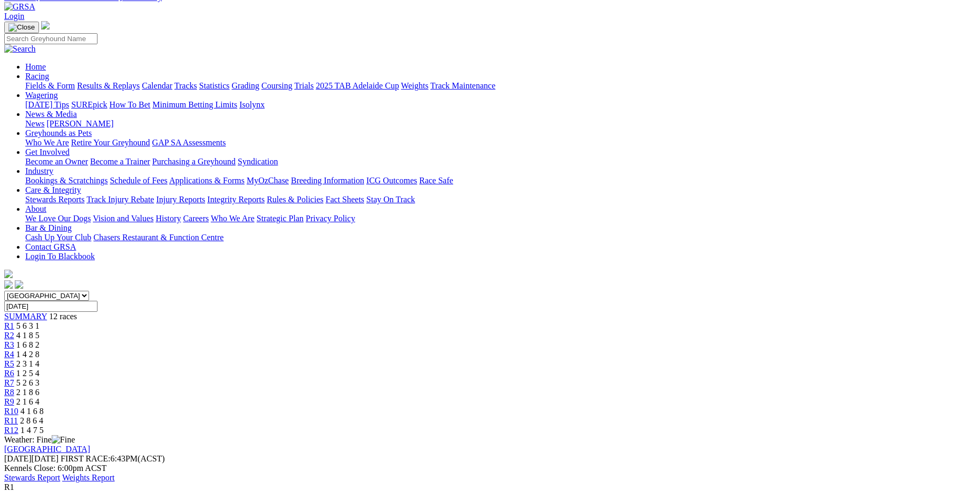 This screenshot has height=492, width=975. What do you see at coordinates (85, 458) in the screenshot?
I see `span: FIRST RACE:` at bounding box center [85, 458].